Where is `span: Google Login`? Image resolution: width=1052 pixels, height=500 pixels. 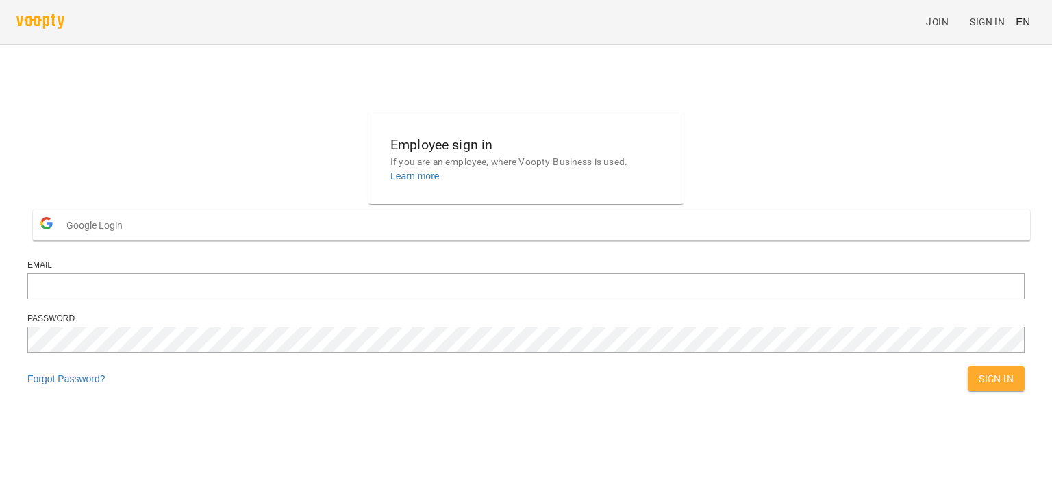 span: Google Login is located at coordinates (98, 225).